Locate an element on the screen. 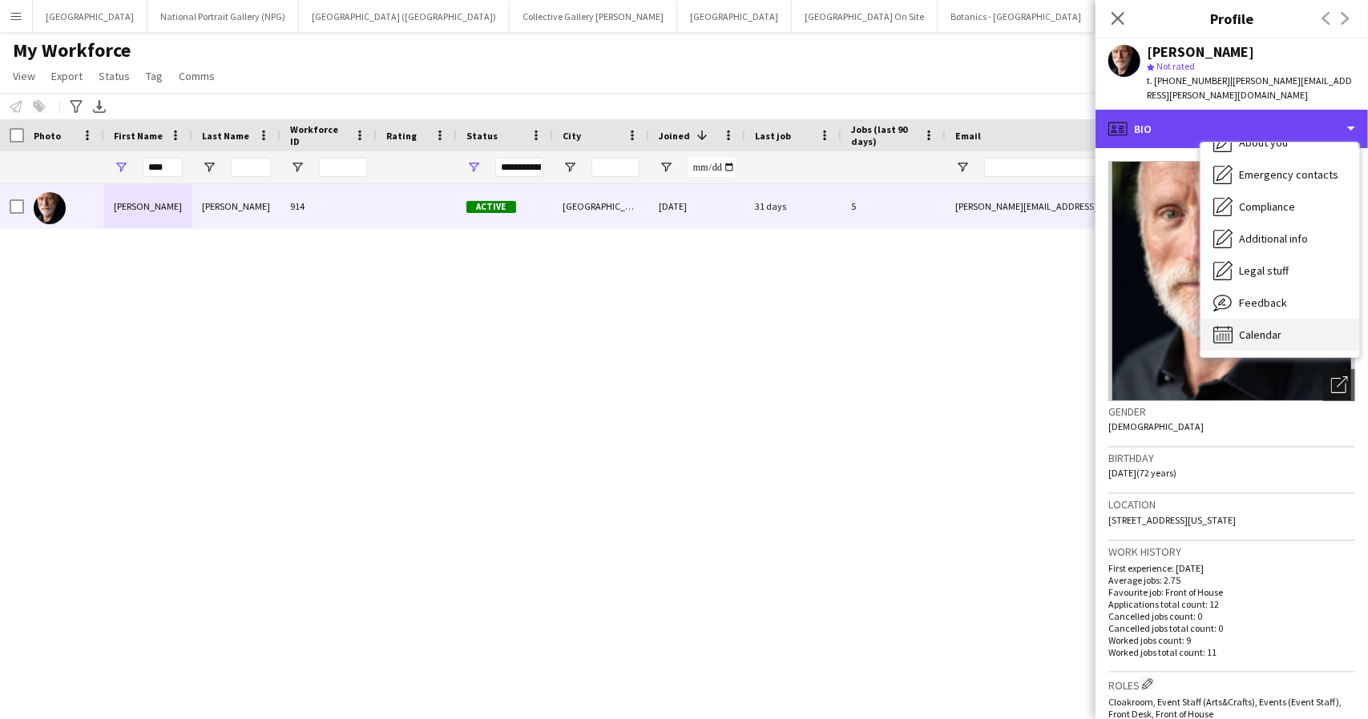 The image size is (1368, 719). a: Comms is located at coordinates (196, 76).